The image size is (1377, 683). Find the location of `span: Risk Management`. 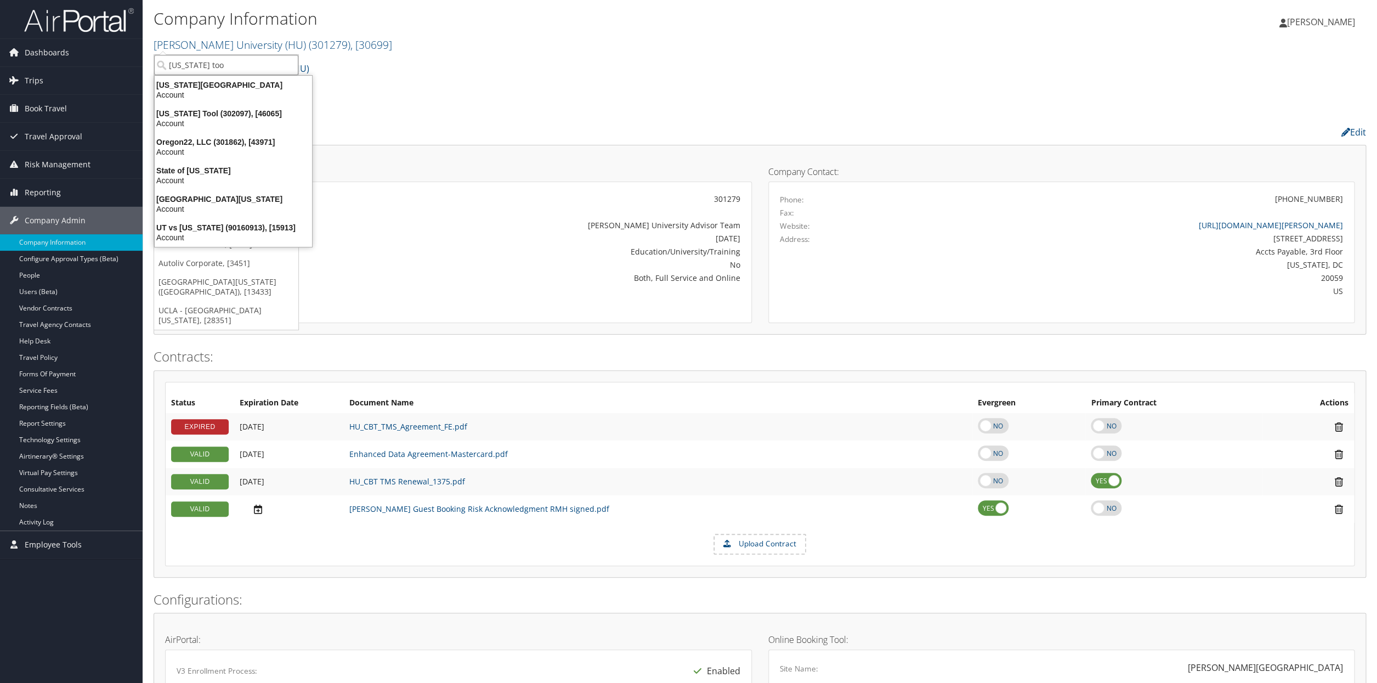

span: Risk Management is located at coordinates (58, 165).